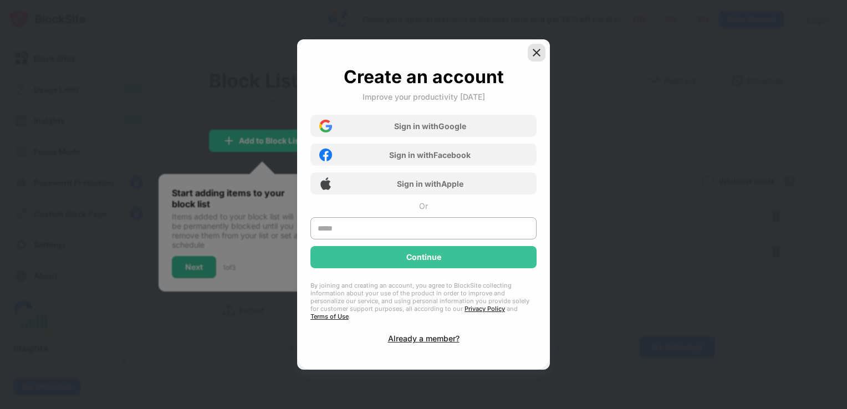 The image size is (847, 409). What do you see at coordinates (423, 257) in the screenshot?
I see `div: Continue` at bounding box center [423, 257].